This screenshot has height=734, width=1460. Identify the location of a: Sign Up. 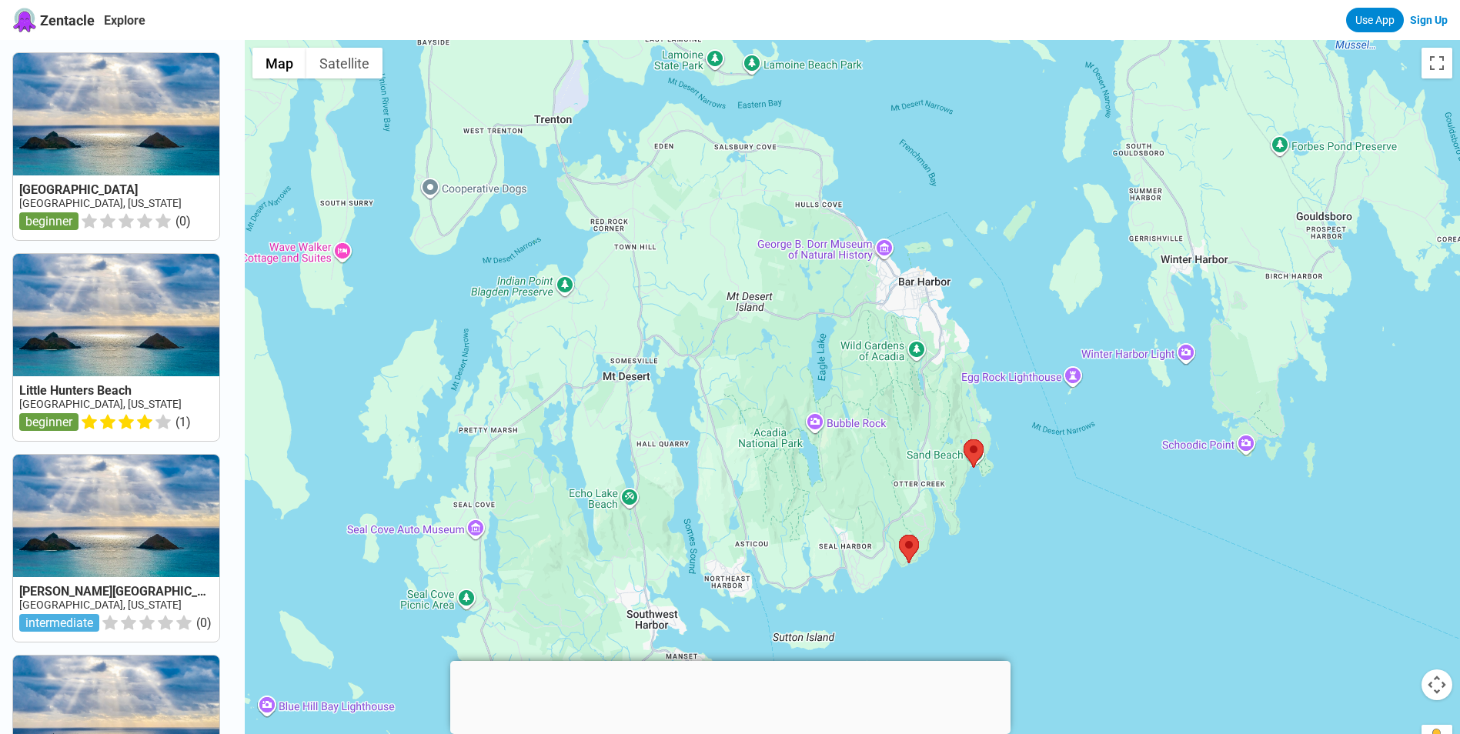
(1428, 20).